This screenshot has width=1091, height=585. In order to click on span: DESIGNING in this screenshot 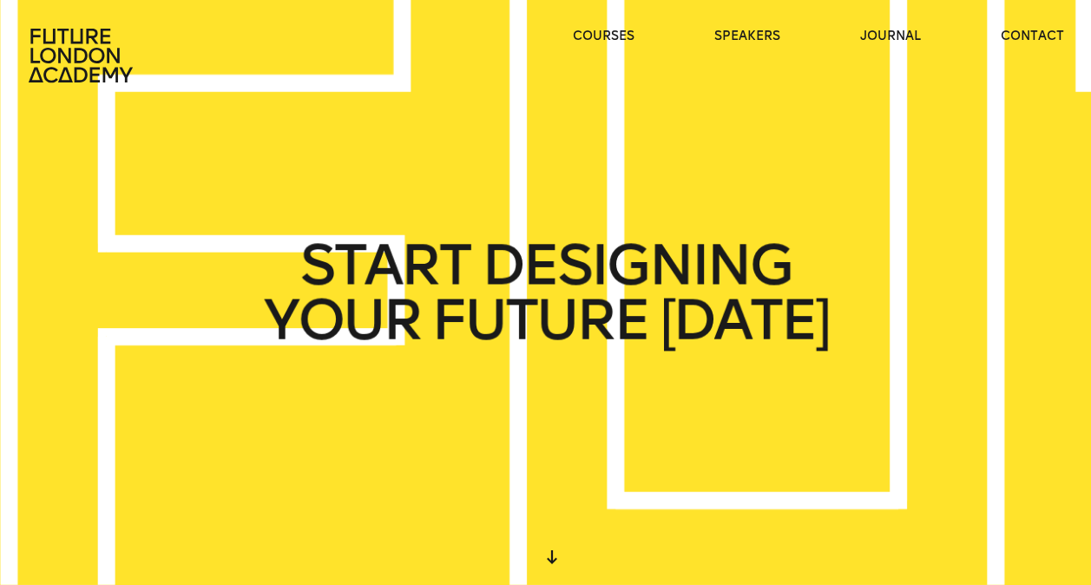, I will do `click(636, 265)`.